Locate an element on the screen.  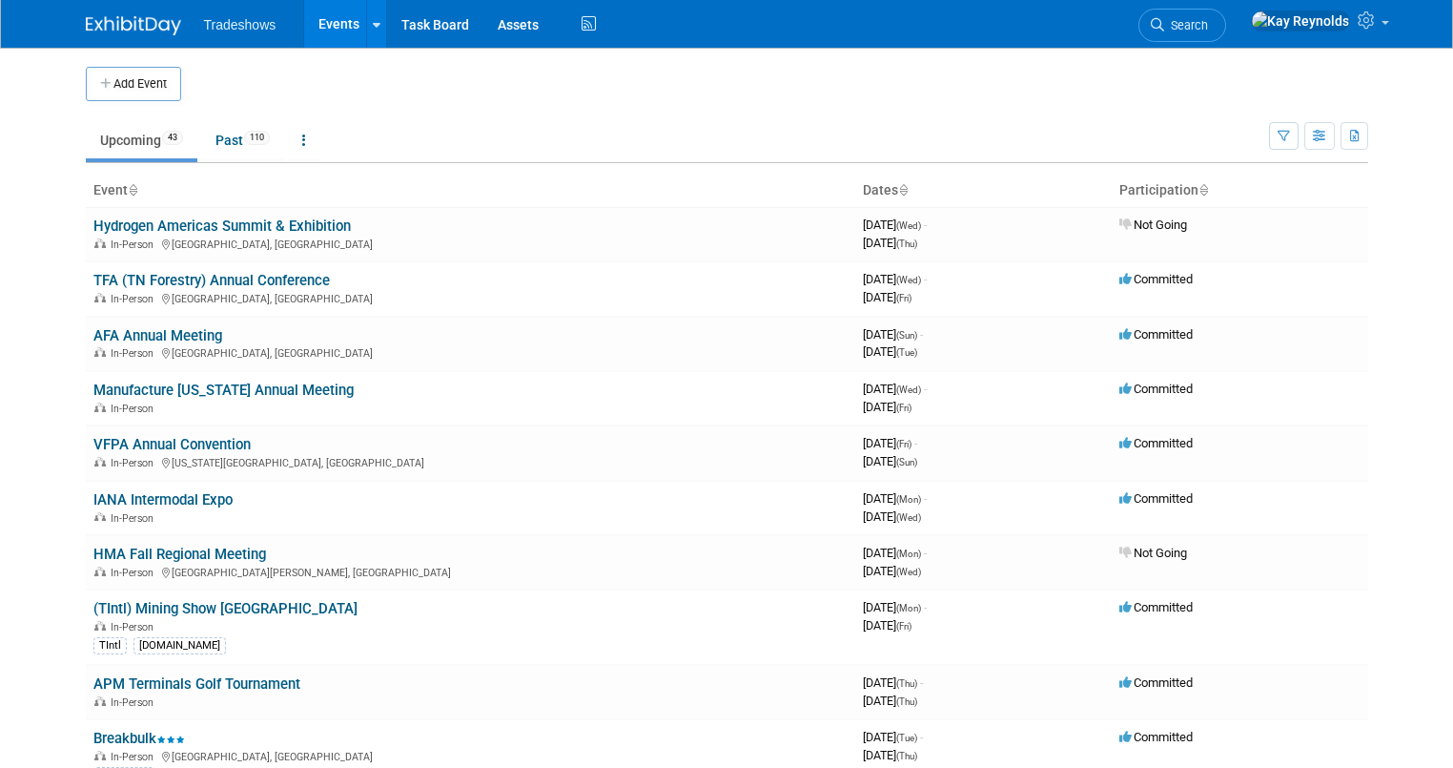
th: Dates is located at coordinates (983, 191).